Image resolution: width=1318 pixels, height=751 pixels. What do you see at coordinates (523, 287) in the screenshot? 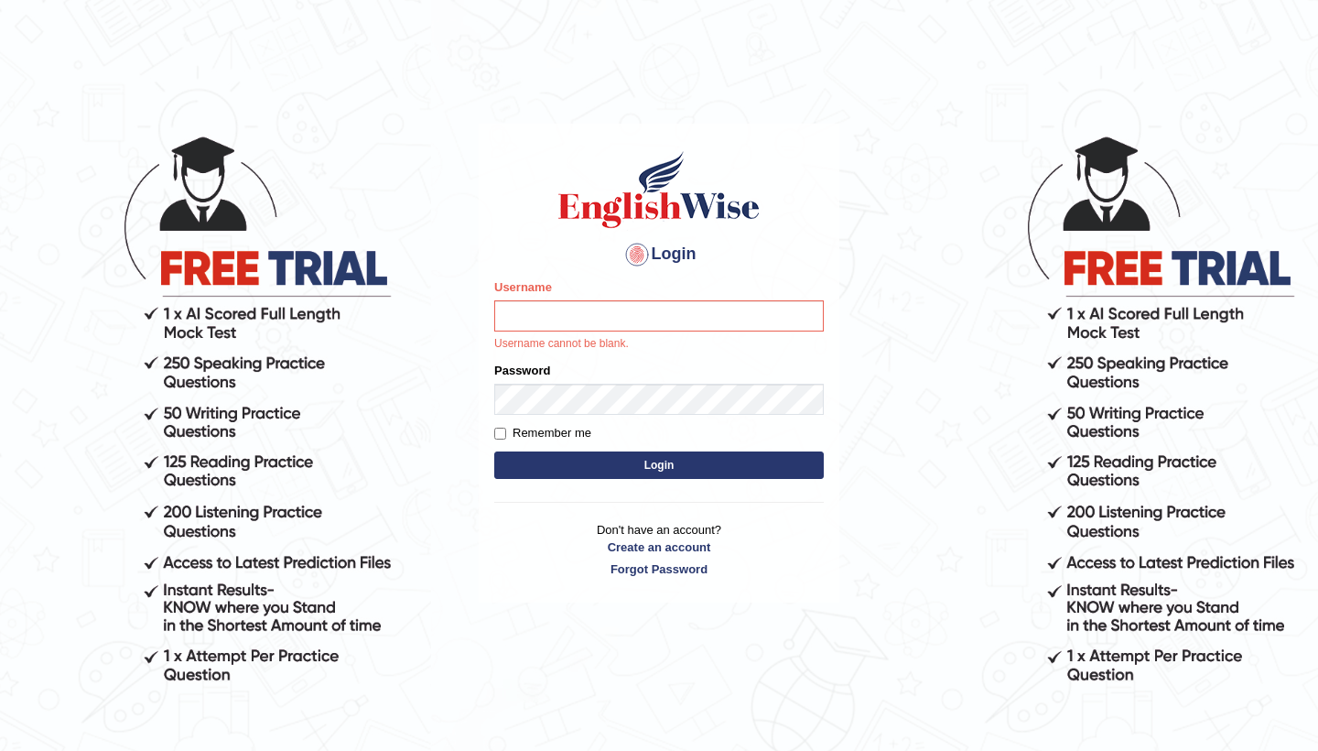
I see `label: Username` at bounding box center [523, 287].